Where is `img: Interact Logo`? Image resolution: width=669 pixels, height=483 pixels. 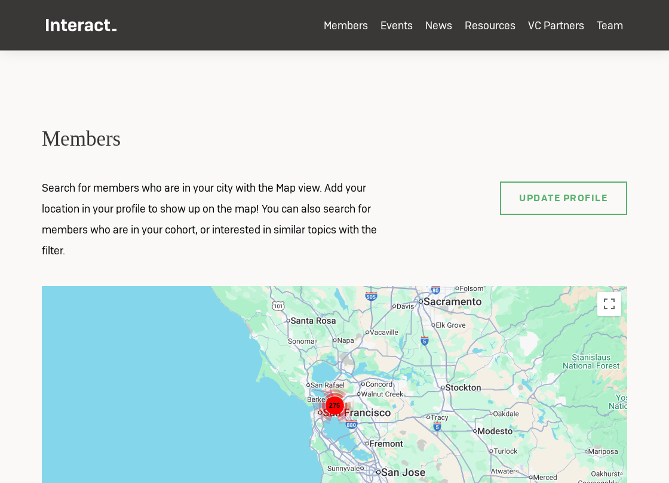
img: Interact Logo is located at coordinates (81, 25).